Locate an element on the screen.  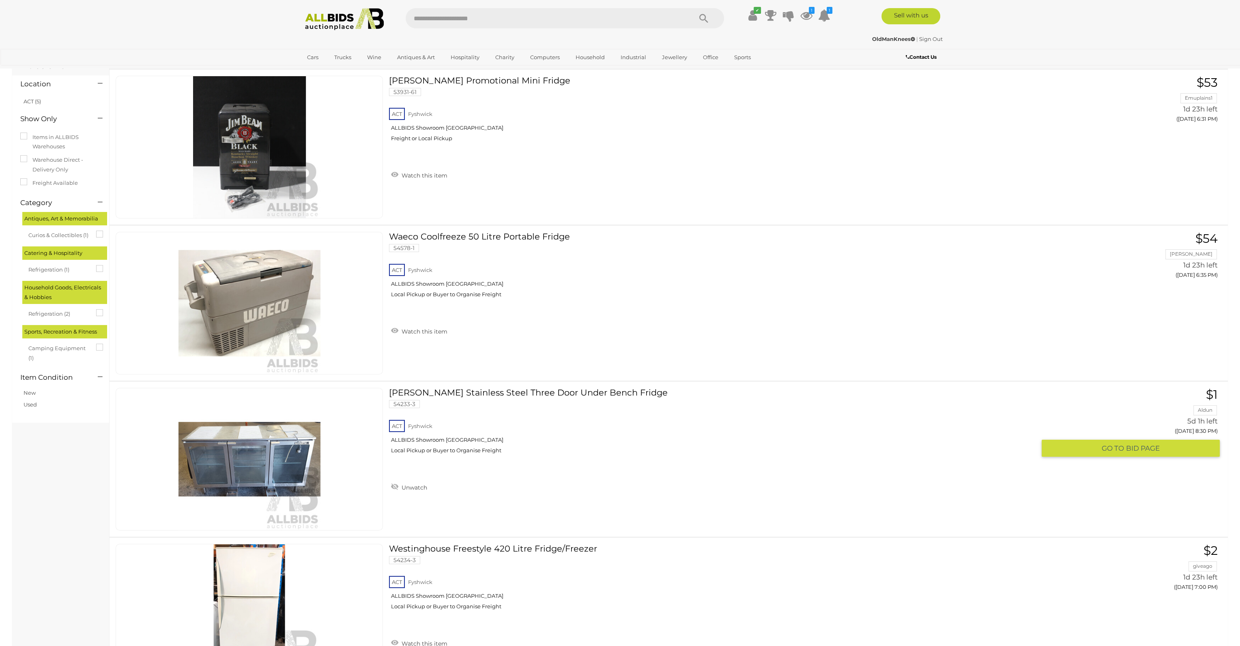
a: Wine is located at coordinates (374, 57).